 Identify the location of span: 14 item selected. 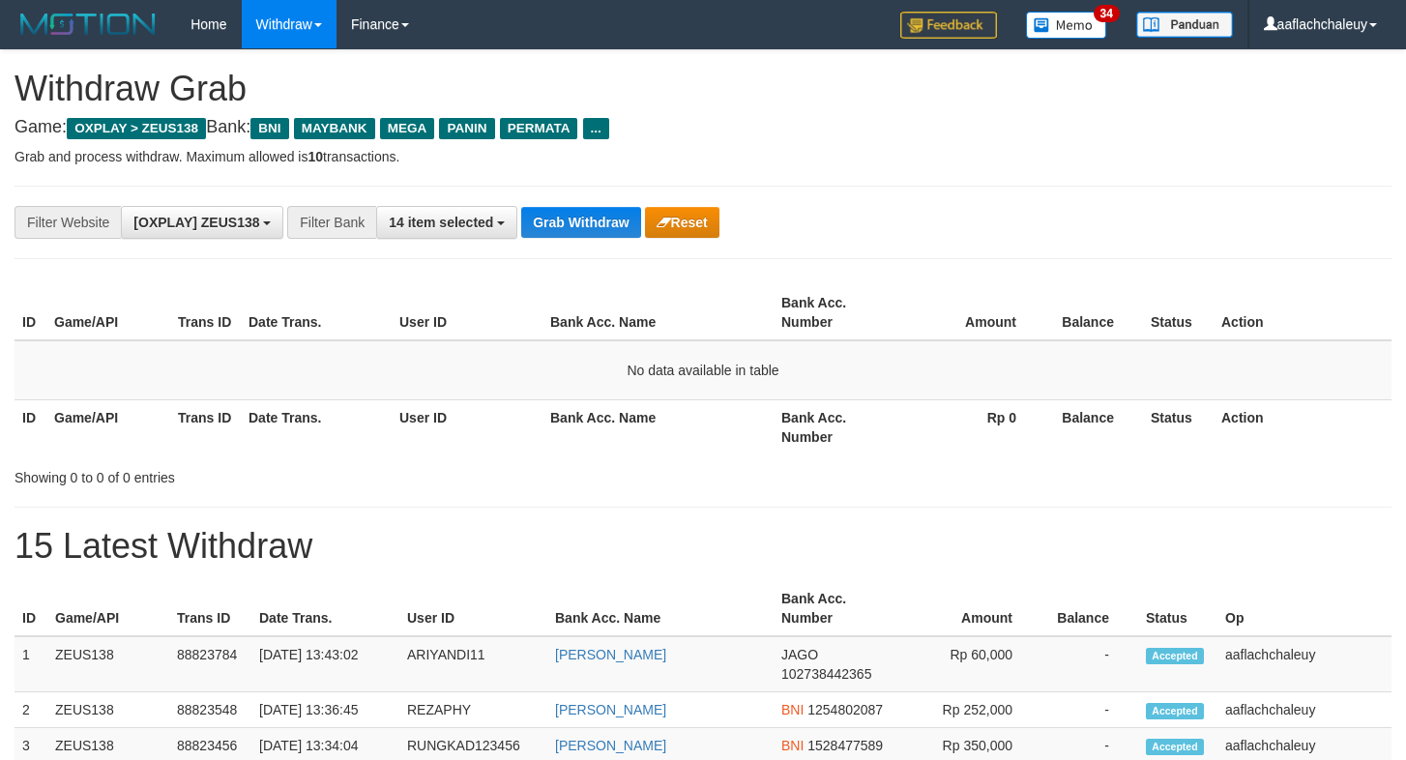
(441, 222).